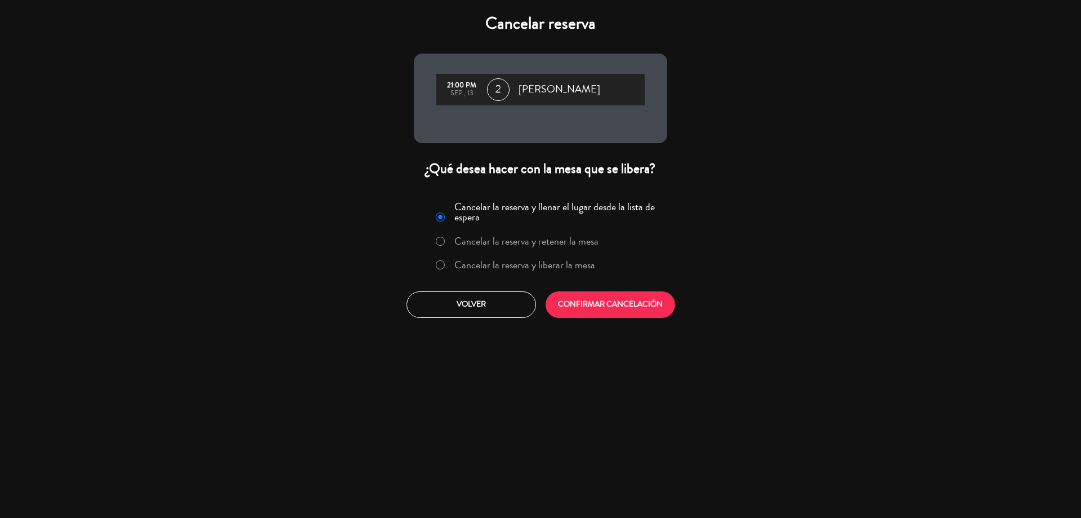  What do you see at coordinates (527, 241) in the screenshot?
I see `label: Cancelar la reserva y retener la mesa` at bounding box center [527, 241].